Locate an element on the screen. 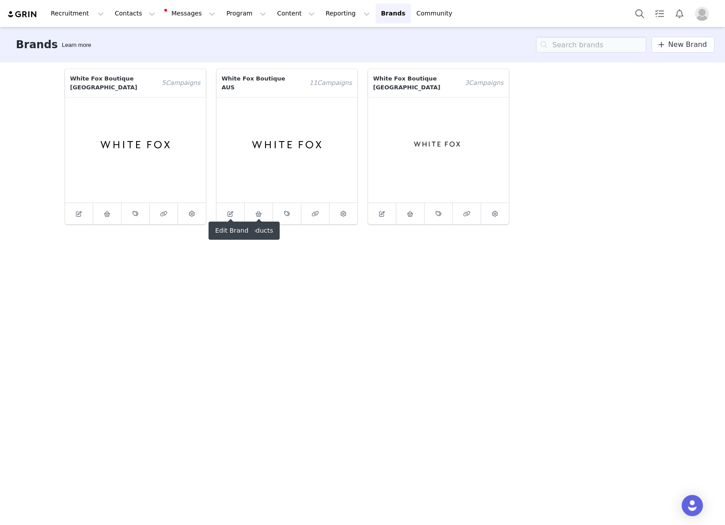  button: Profile is located at coordinates (704, 14).